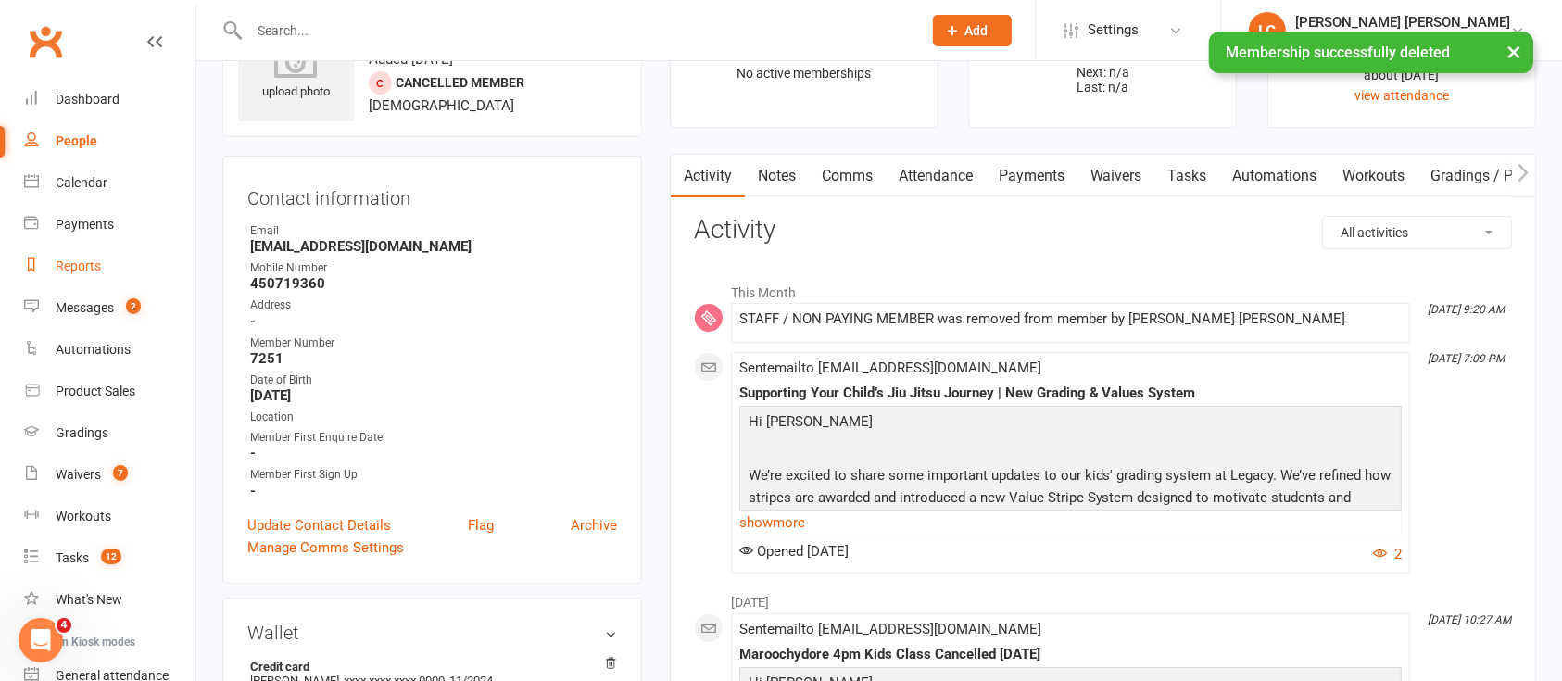 The height and width of the screenshot is (681, 1562). I want to click on a: view attendance, so click(1402, 95).